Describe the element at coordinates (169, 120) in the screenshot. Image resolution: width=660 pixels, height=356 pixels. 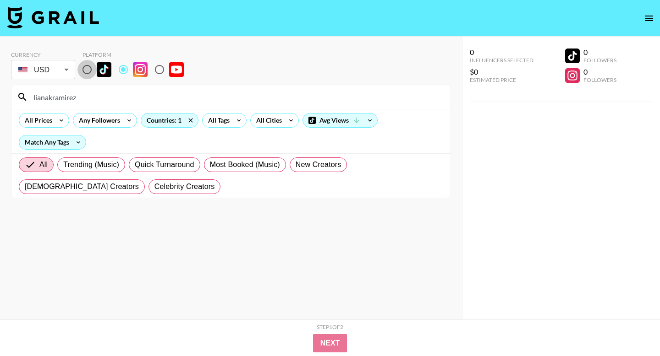
I see `div: Countries: 1` at that location.